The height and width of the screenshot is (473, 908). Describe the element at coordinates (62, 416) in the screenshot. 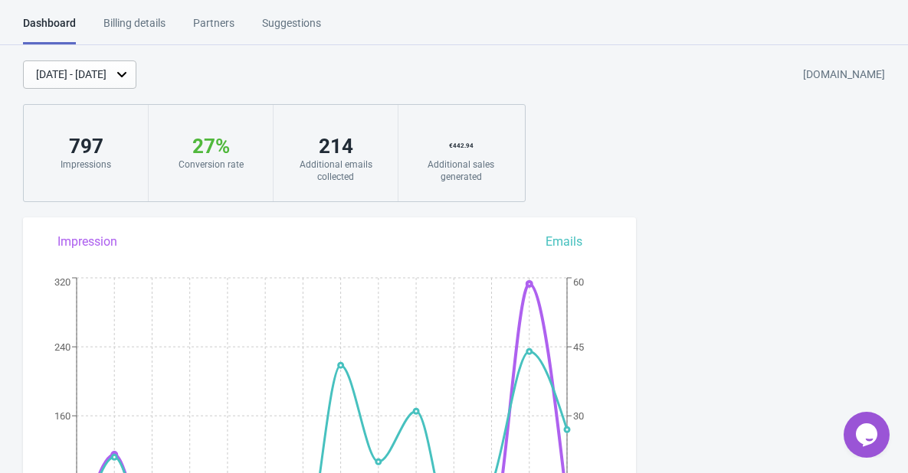

I see `tspan: 160` at that location.